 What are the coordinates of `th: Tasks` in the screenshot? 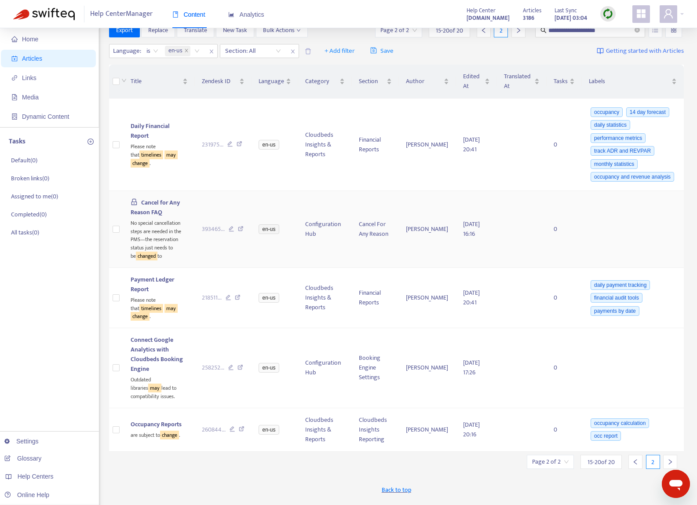 It's located at (564, 81).